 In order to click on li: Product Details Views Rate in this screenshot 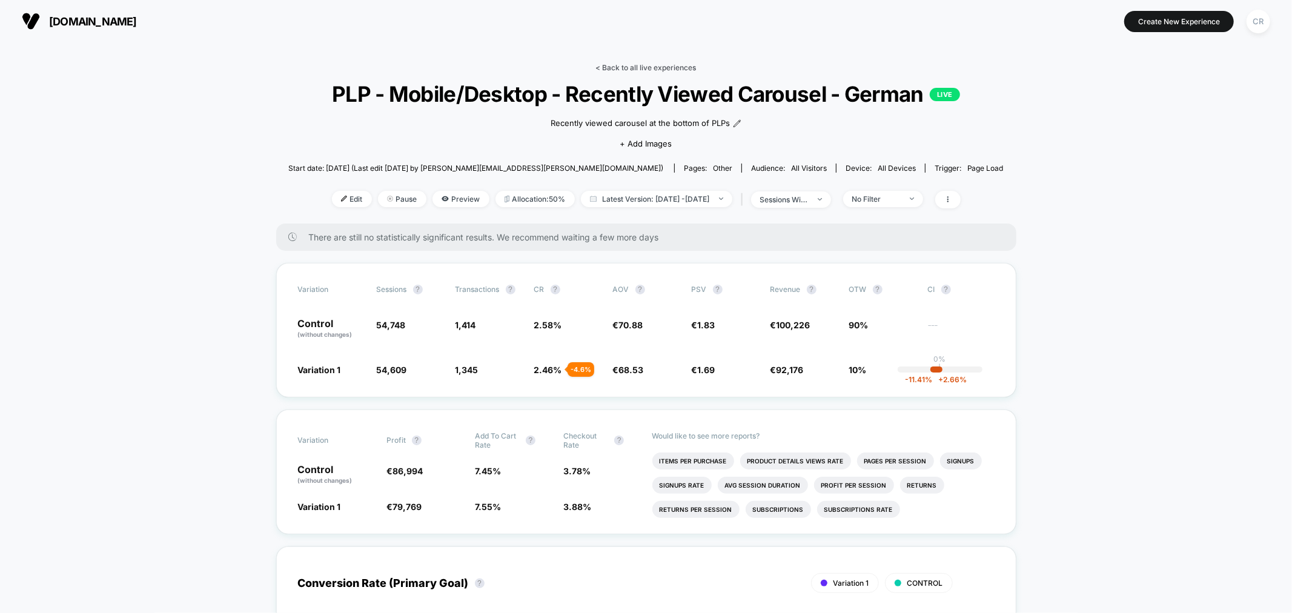, I will do `click(796, 461)`.